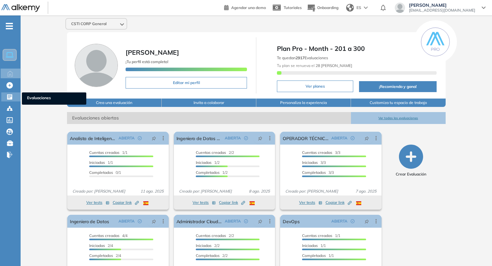  Describe the element at coordinates (21, 8) in the screenshot. I see `img: Logo` at that location.